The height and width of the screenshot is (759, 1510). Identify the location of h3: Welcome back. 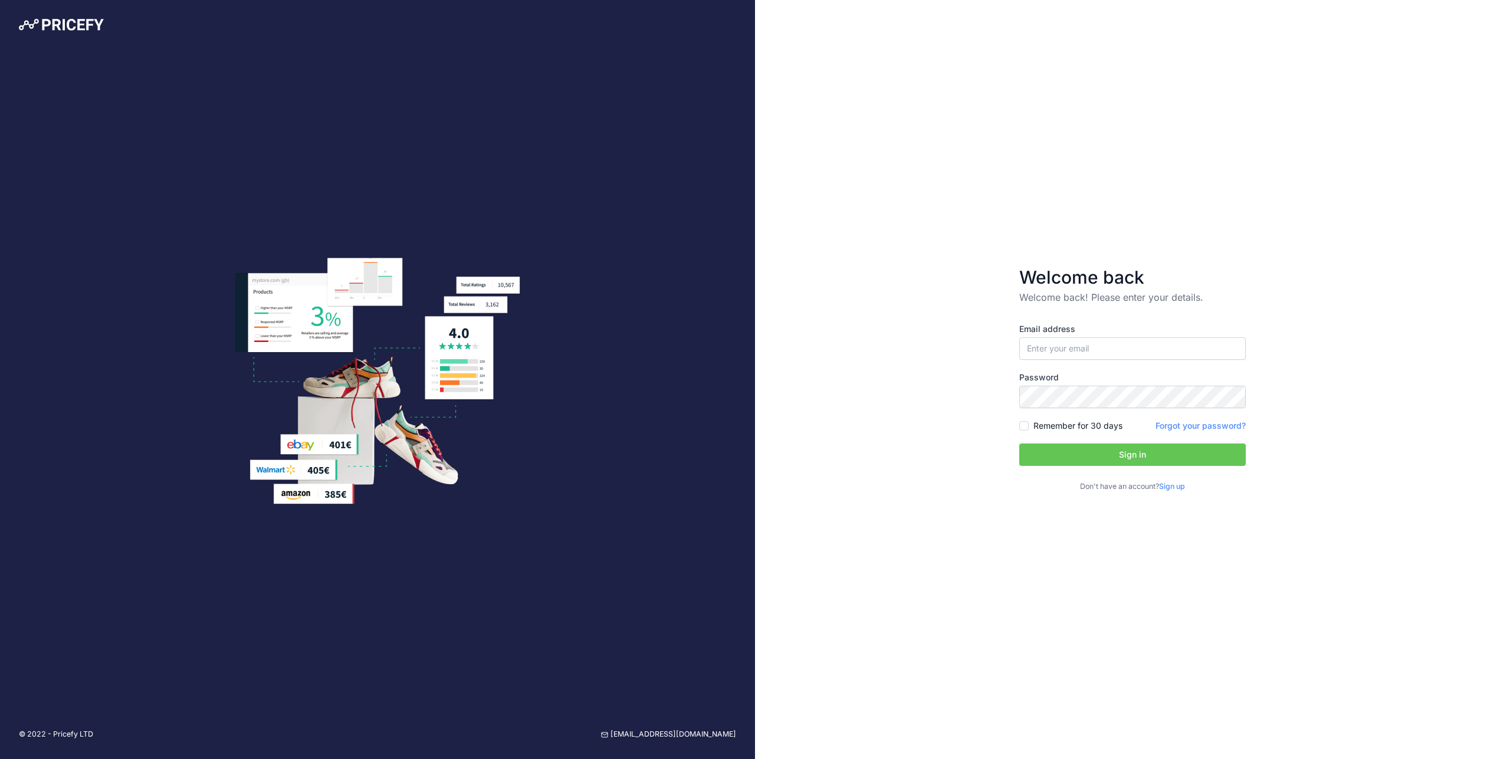
(1132, 277).